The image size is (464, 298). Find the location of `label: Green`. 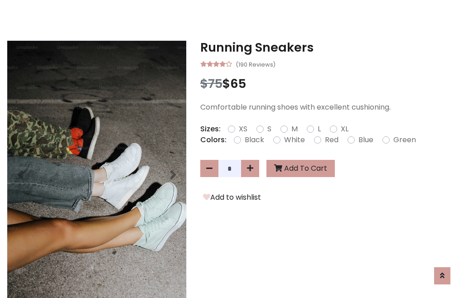

label: Green is located at coordinates (404, 140).